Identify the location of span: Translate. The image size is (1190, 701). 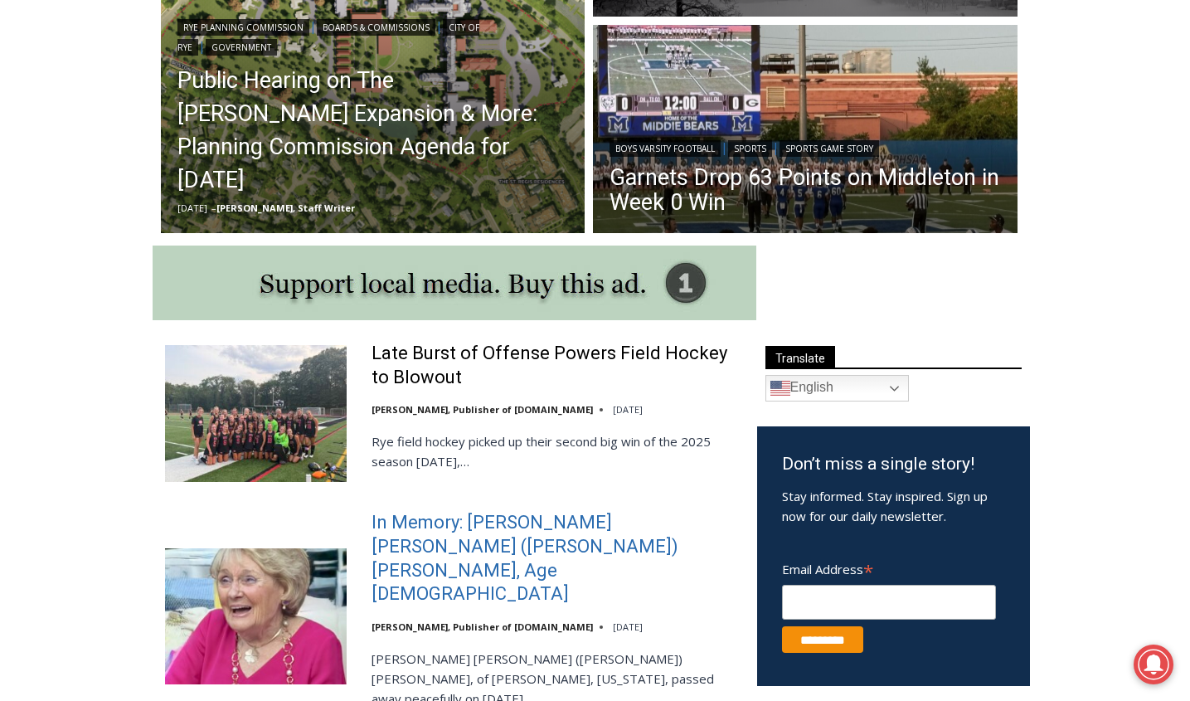
(800, 357).